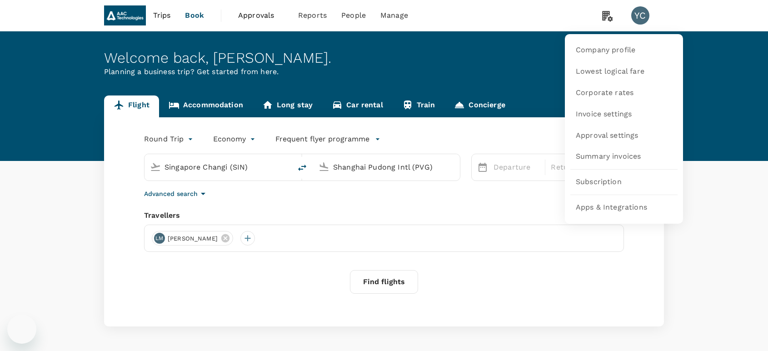  I want to click on input: Going to, so click(387, 167).